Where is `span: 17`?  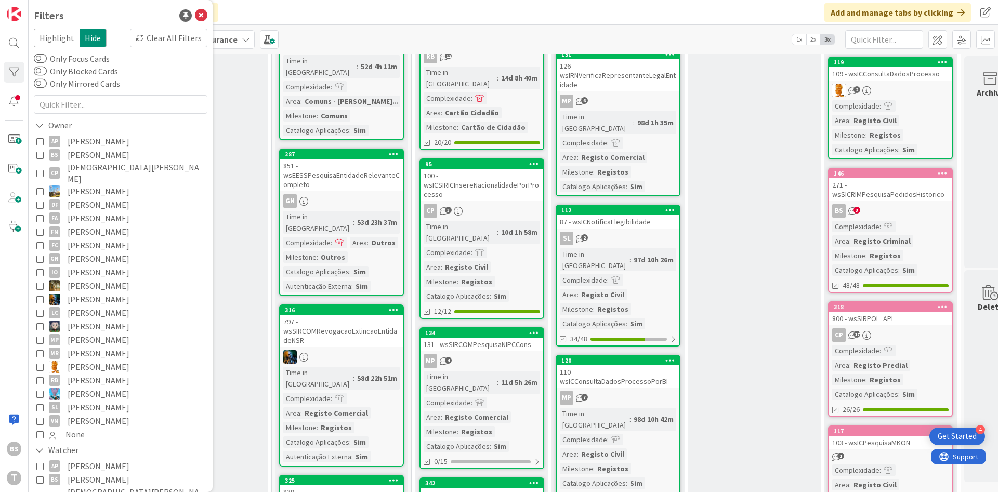 span: 17 is located at coordinates (857, 334).